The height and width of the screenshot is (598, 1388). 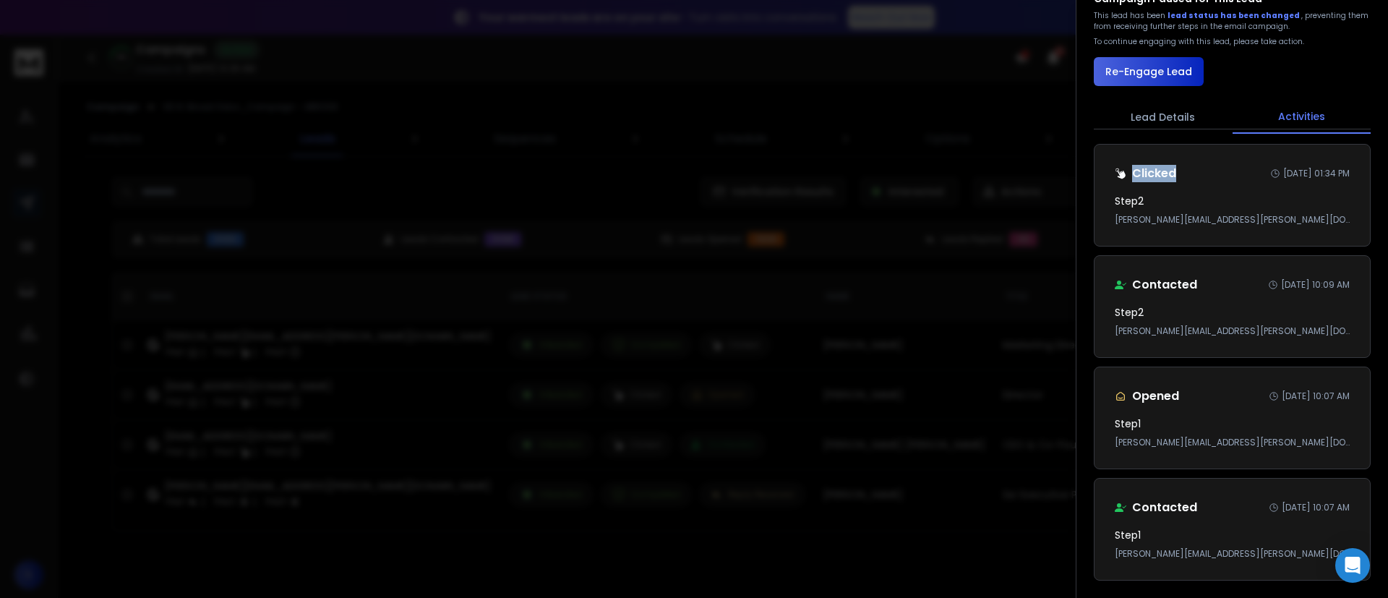 I want to click on button: Re-Engage Lead, so click(x=1148, y=72).